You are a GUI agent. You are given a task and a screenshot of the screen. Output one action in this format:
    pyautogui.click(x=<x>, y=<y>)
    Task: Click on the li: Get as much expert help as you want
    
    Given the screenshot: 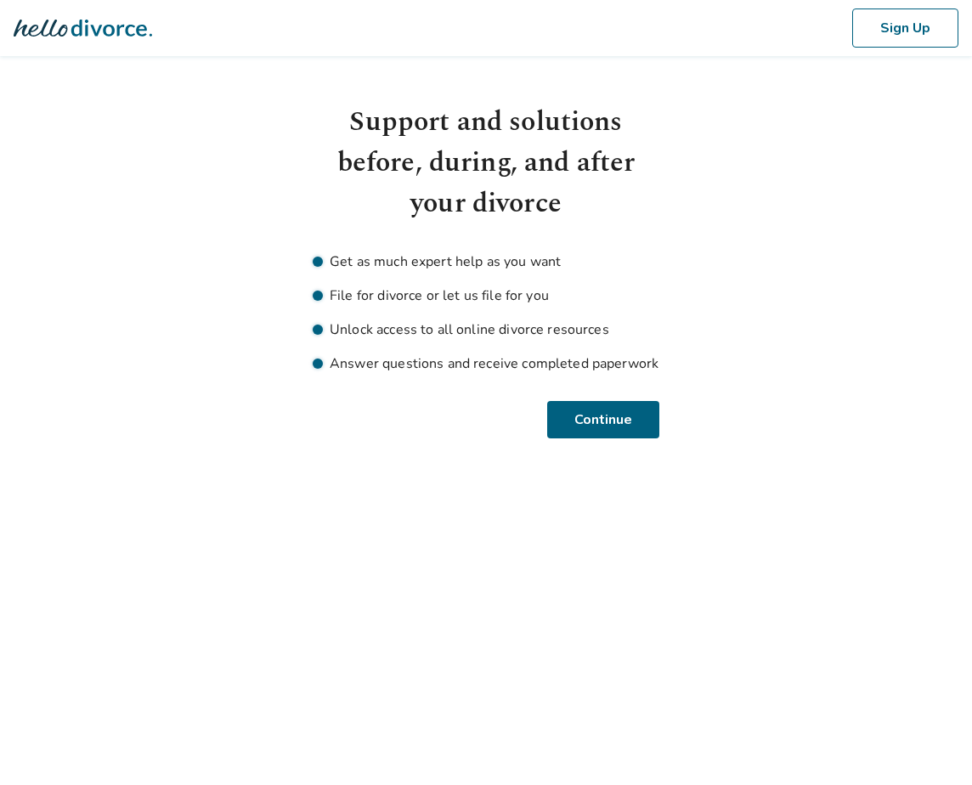 What is the action you would take?
    pyautogui.click(x=486, y=262)
    